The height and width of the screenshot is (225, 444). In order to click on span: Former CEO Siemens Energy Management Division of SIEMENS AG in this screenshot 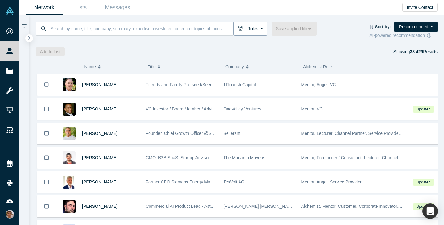, I will do `click(212, 182)`.